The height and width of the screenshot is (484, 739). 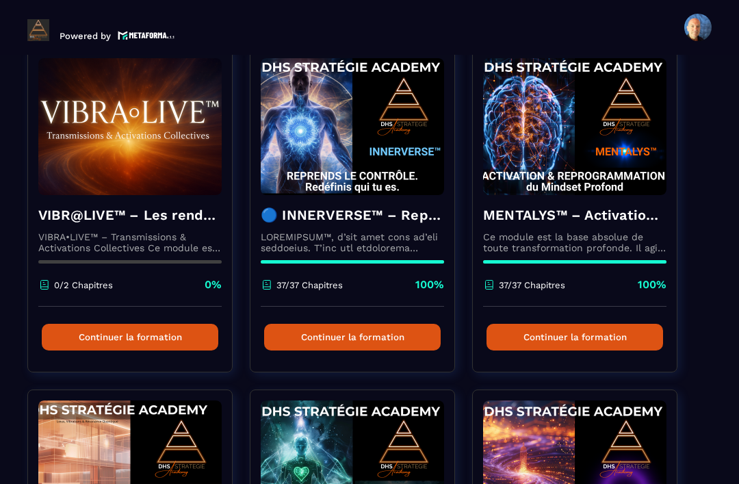 I want to click on h4: MENTALYS™ – Activation & Reprogrammation du Mindset Profond, so click(x=575, y=215).